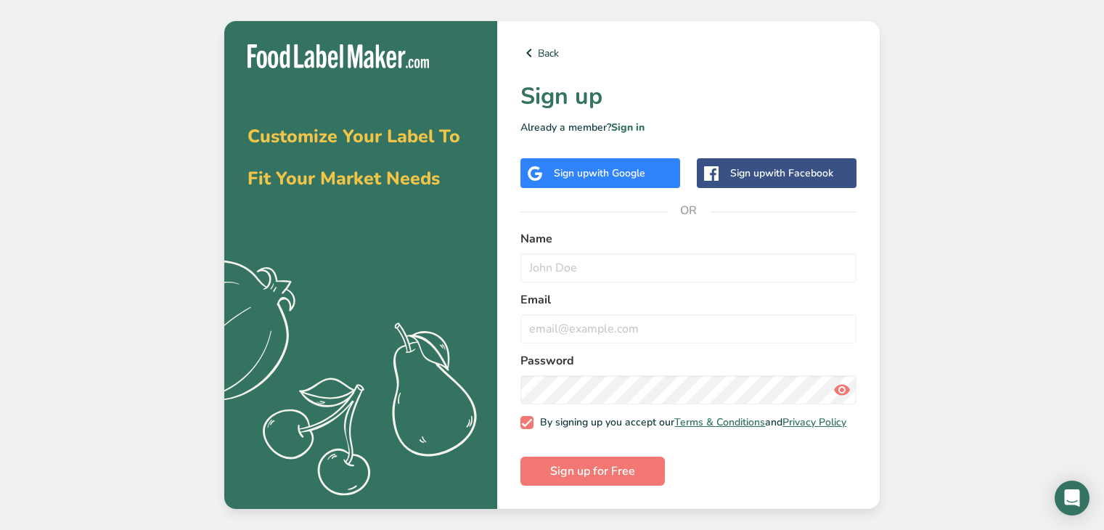 This screenshot has width=1104, height=530. I want to click on input: John Doe, so click(688, 268).